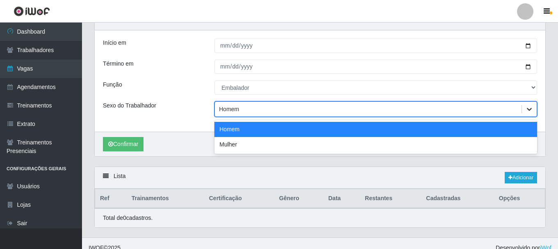 Image resolution: width=558 pixels, height=249 pixels. I want to click on p: Total de 0 cadastros., so click(127, 218).